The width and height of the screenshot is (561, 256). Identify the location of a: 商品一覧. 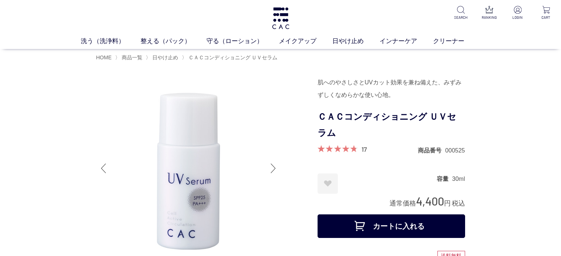
(131, 58).